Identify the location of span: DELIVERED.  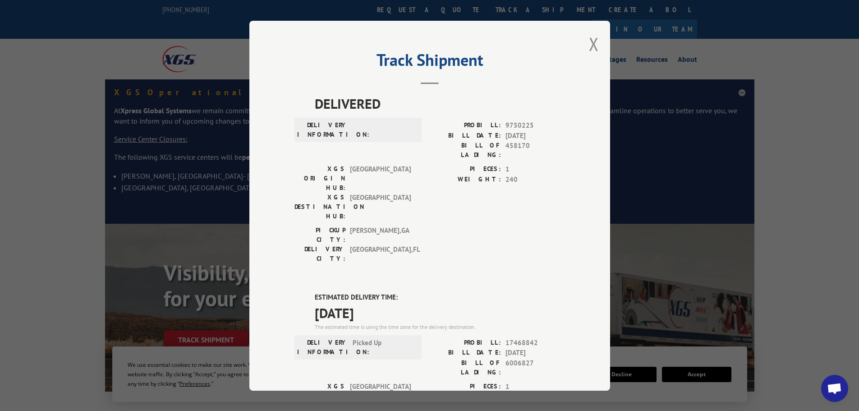
(440, 103).